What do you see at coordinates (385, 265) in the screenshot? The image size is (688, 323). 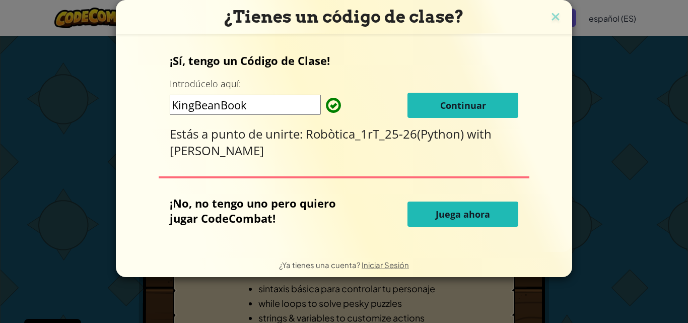 I see `a: Iniciar Sesión` at bounding box center [385, 265].